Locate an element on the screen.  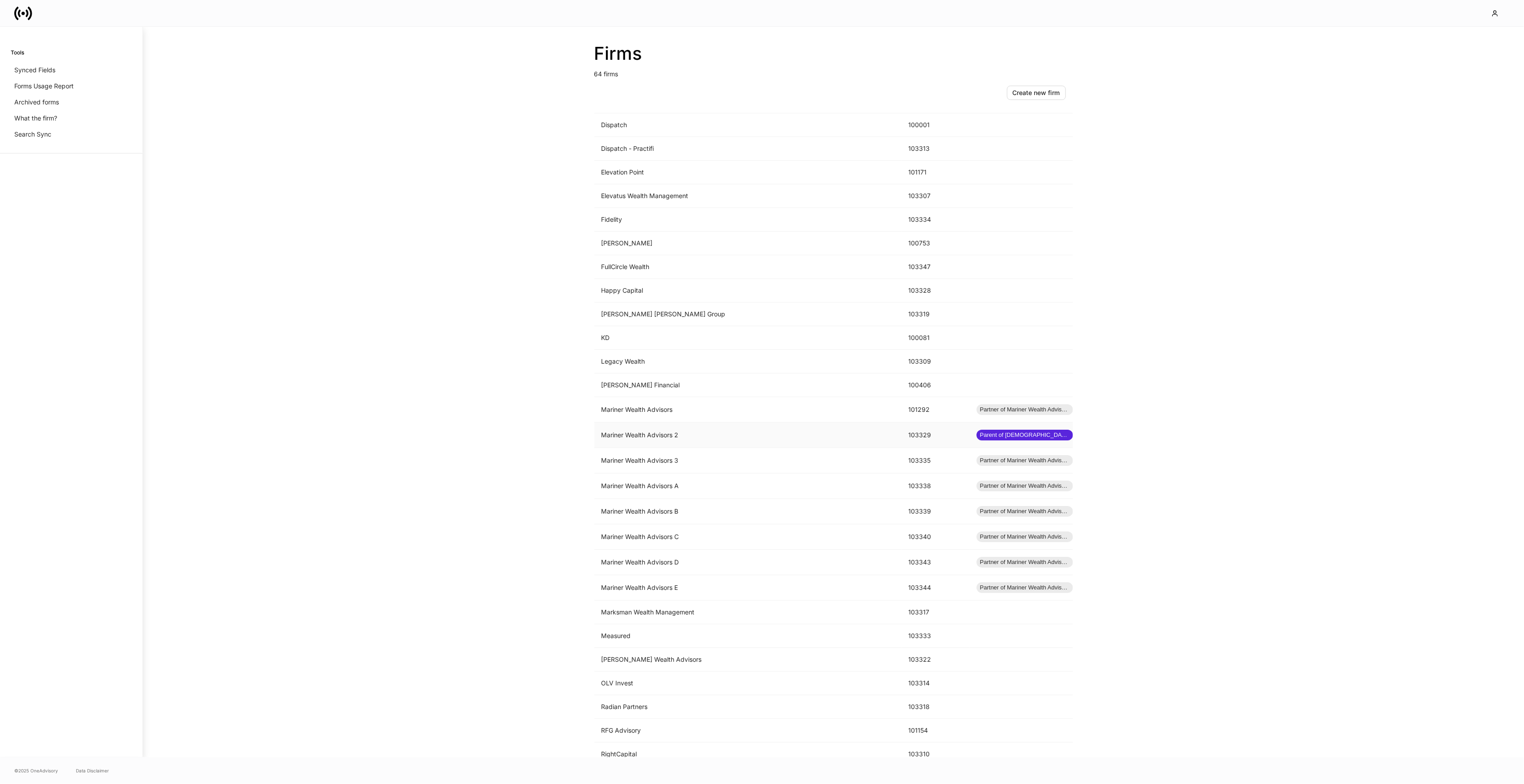
td: 101154 is located at coordinates (935, 730).